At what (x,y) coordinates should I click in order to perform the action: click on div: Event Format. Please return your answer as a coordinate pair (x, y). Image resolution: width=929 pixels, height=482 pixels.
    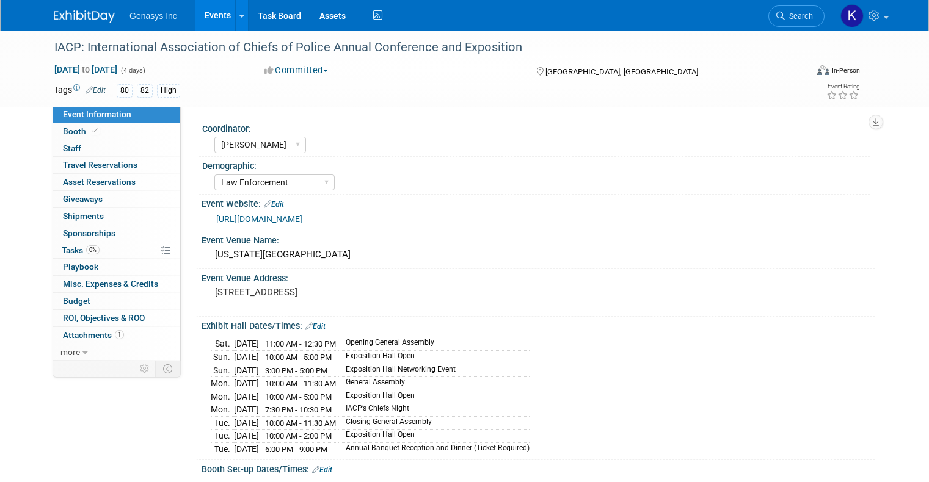
    Looking at the image, I should click on (800, 73).